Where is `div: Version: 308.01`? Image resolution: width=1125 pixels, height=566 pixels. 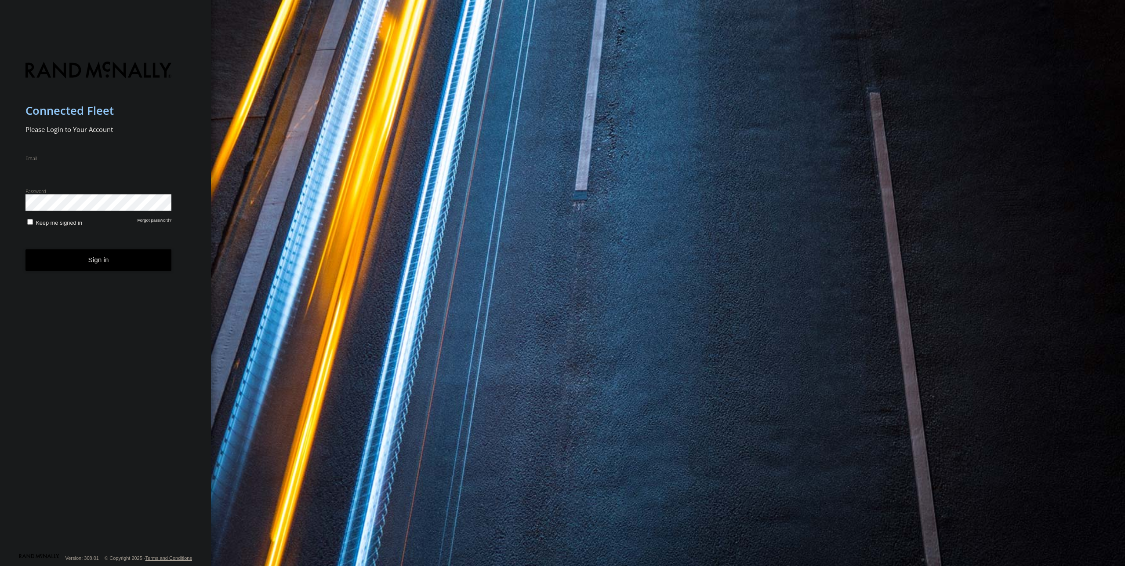
div: Version: 308.01 is located at coordinates (82, 558).